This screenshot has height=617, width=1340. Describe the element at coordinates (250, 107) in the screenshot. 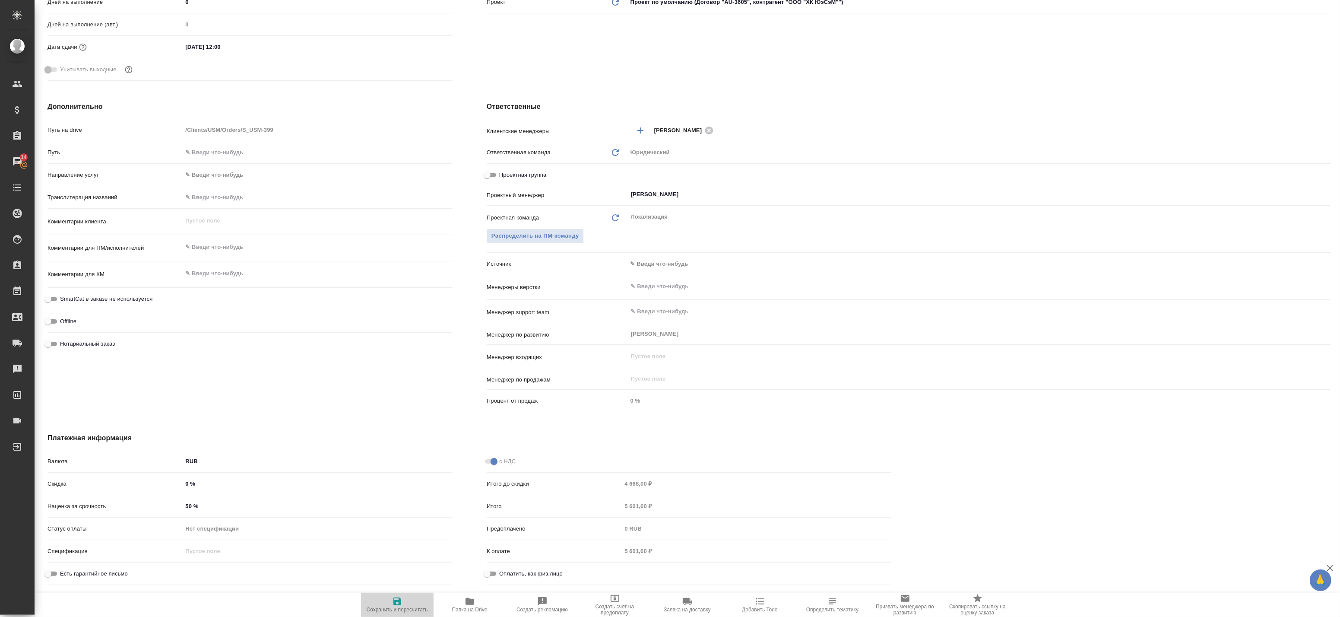

I see `h4: Дополнительно` at that location.